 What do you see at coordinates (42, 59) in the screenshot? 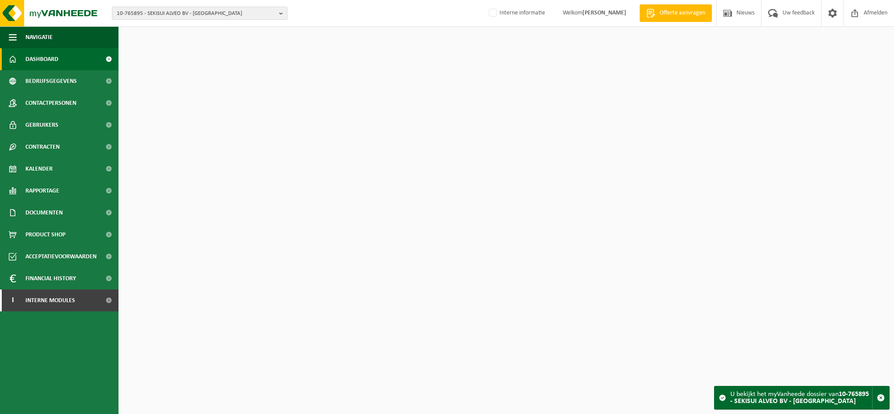
I see `span: Dashboard` at bounding box center [42, 59].